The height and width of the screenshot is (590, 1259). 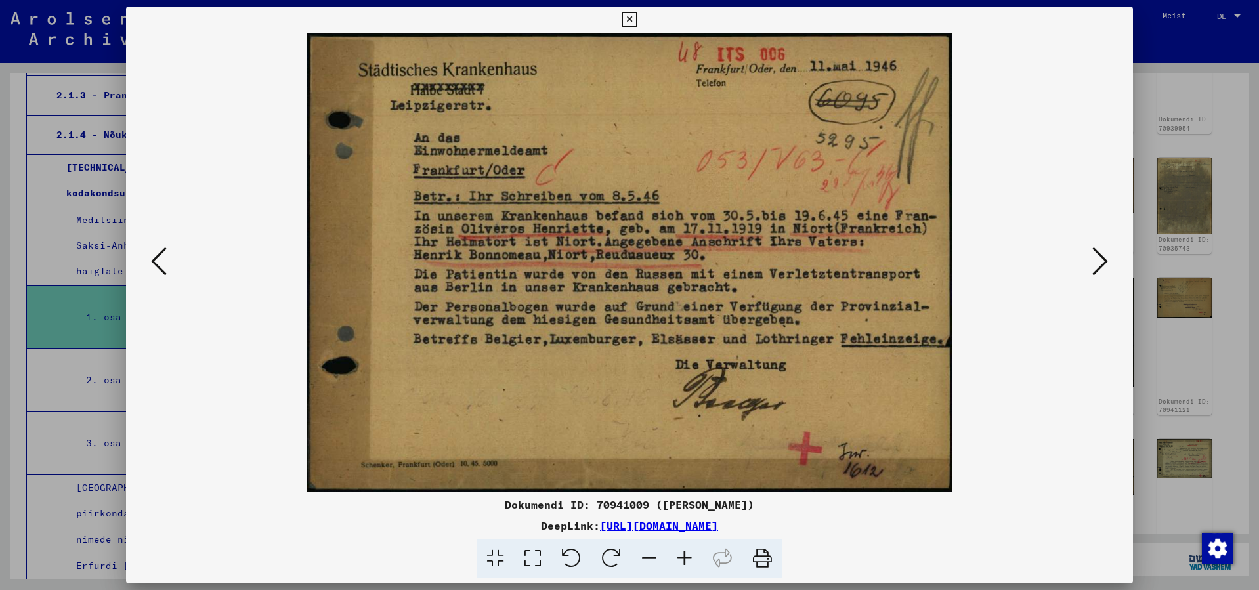 What do you see at coordinates (1217, 548) in the screenshot?
I see `div: Nõusoleku muutmine` at bounding box center [1217, 548].